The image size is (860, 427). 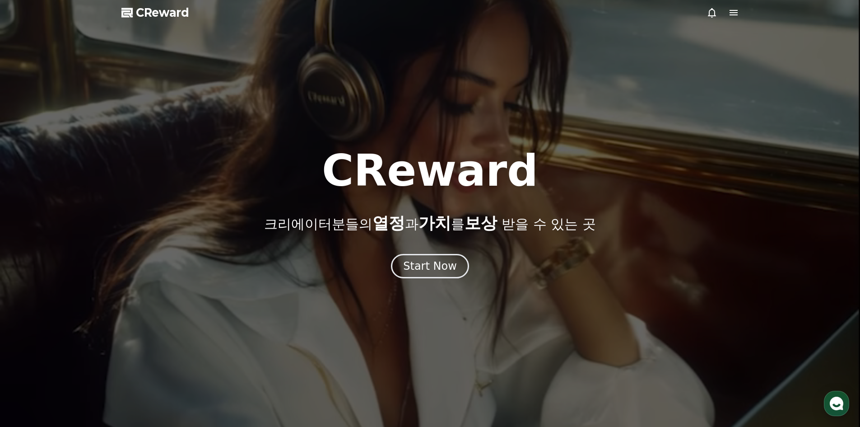 What do you see at coordinates (31, 303) in the screenshot?
I see `span: 홈` at bounding box center [31, 303].